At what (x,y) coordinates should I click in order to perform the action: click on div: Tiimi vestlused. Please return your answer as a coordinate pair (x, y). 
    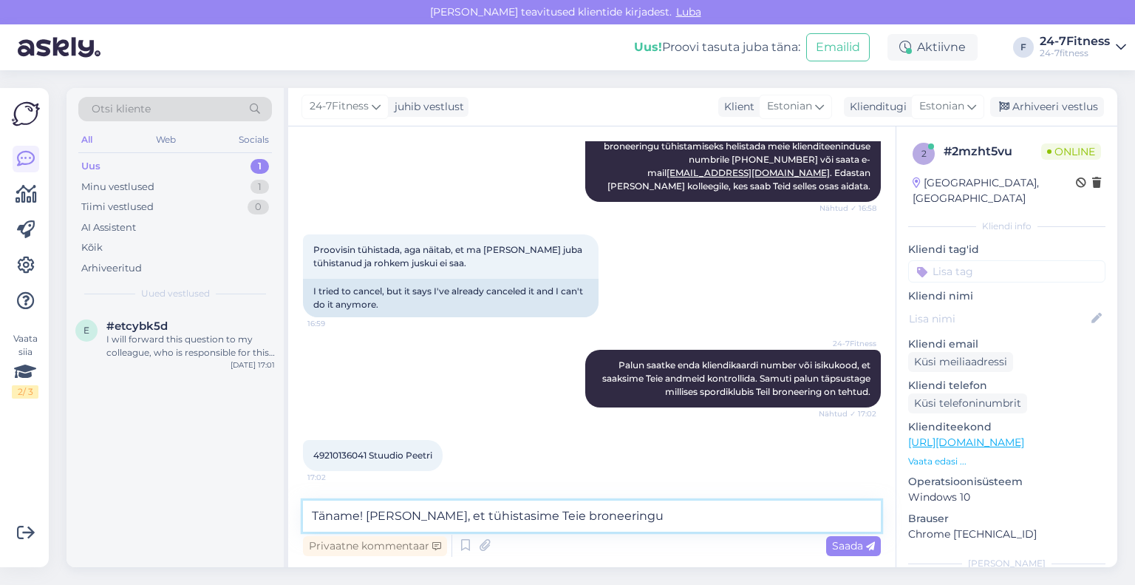
    Looking at the image, I should click on (118, 207).